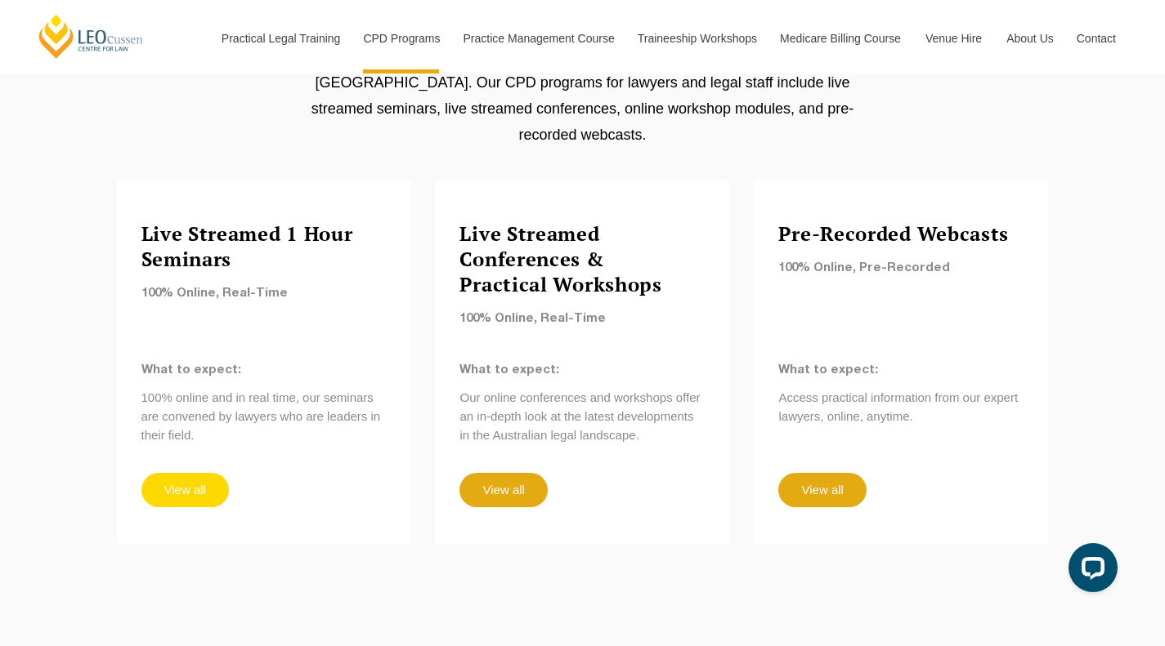 This screenshot has width=1165, height=646. Describe the element at coordinates (400, 38) in the screenshot. I see `a: CPD Programs` at that location.